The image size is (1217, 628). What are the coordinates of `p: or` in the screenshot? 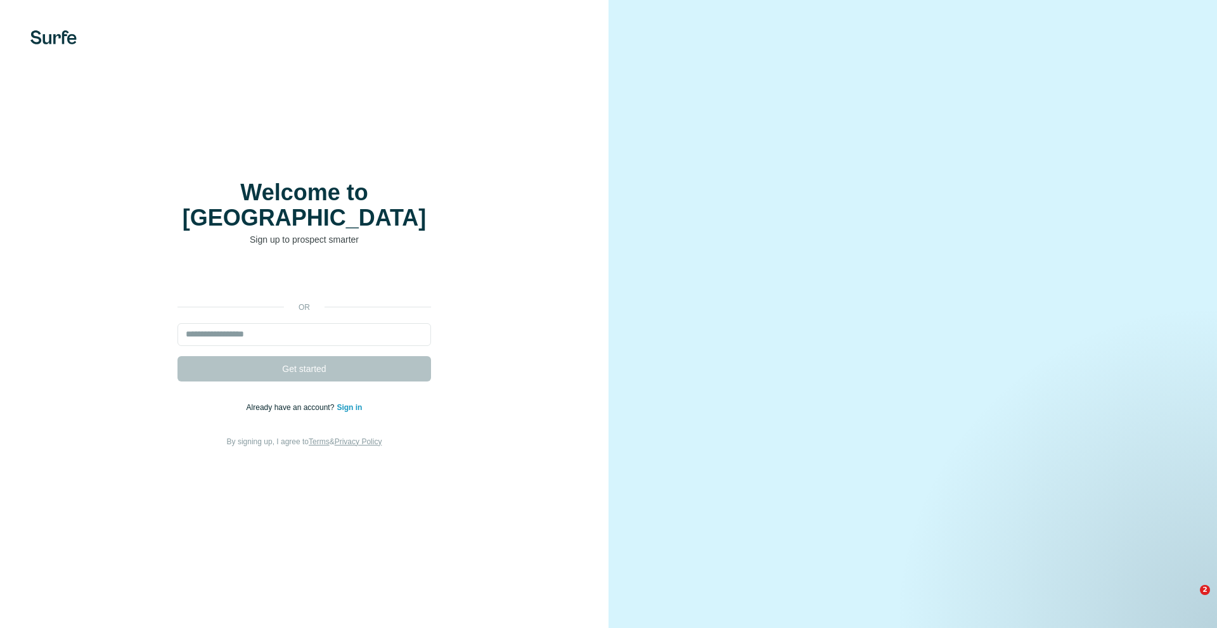 It's located at (304, 308).